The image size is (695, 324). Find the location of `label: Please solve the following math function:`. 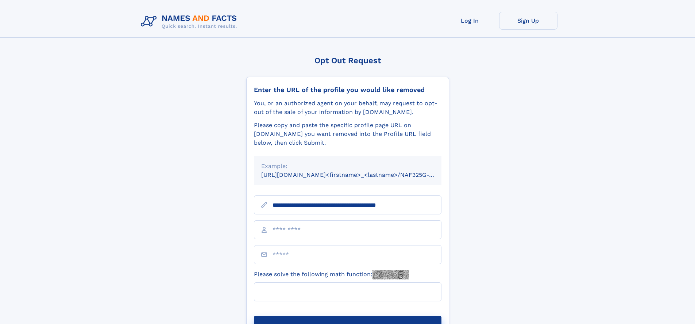

label: Please solve the following math function: is located at coordinates (331, 274).